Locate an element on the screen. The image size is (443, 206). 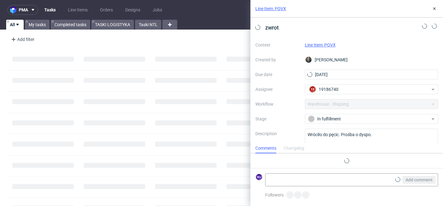
span: Followers is located at coordinates (275, 195).